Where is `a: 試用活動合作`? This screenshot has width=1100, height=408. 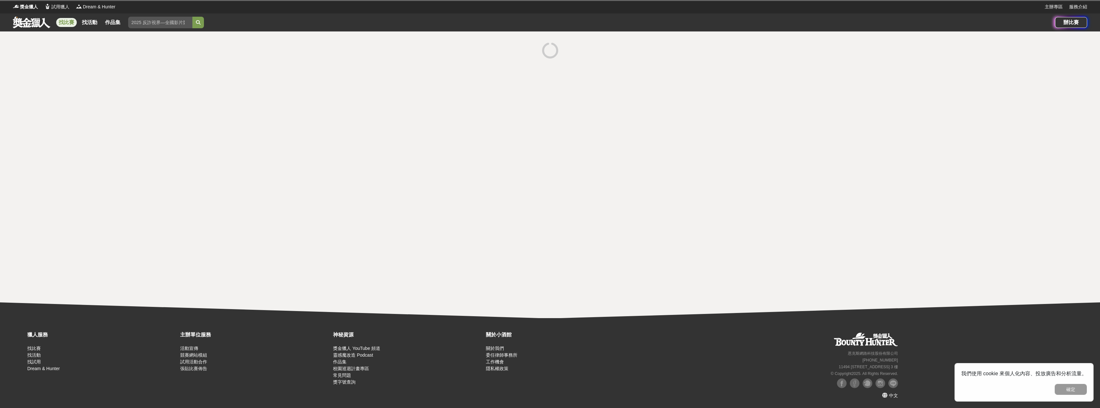 a: 試用活動合作 is located at coordinates (194, 362).